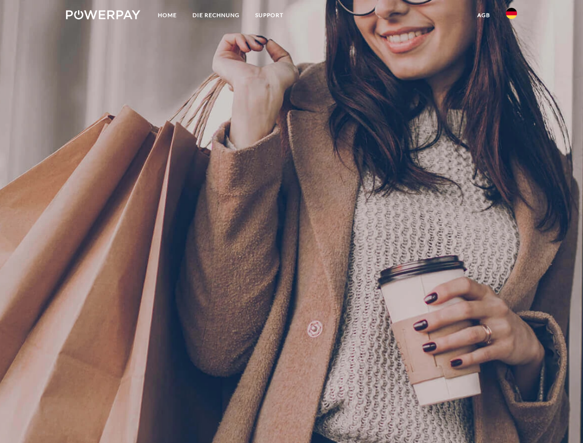  Describe the element at coordinates (103, 15) in the screenshot. I see `img: logo-powerpay-white.svg` at that location.